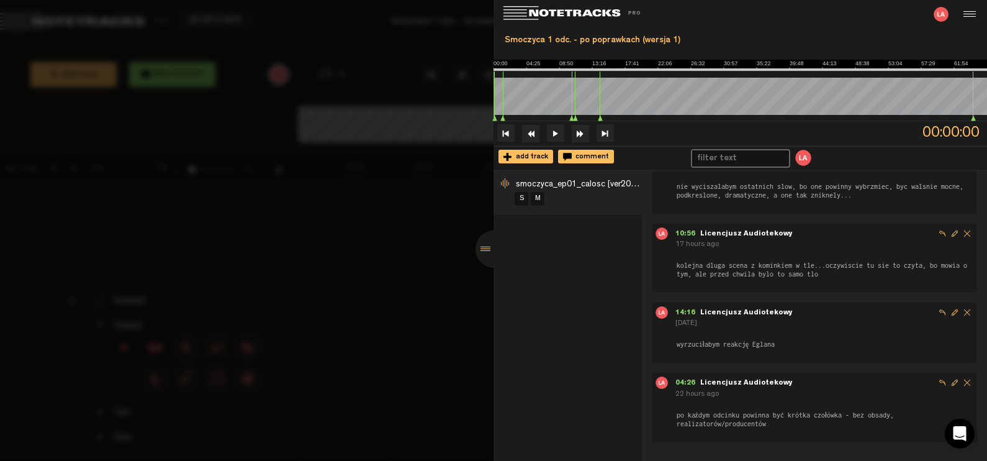 This screenshot has width=987, height=461. Describe the element at coordinates (734, 158) in the screenshot. I see `input: filter text` at that location.